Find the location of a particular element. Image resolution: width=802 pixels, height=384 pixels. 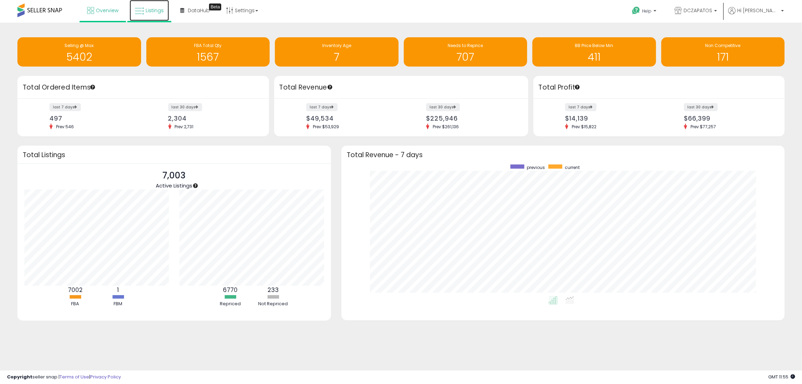

span: Overview is located at coordinates (107, 10).